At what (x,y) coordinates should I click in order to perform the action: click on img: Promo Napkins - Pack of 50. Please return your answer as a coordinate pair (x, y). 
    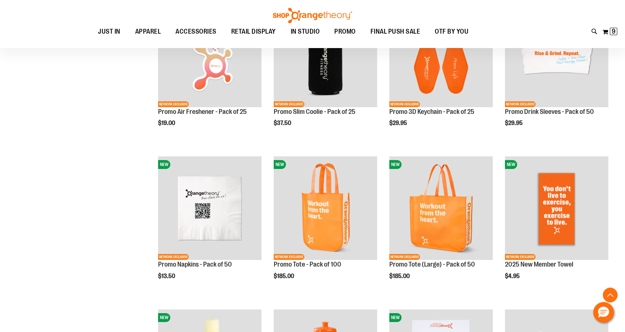
    Looking at the image, I should click on (210, 208).